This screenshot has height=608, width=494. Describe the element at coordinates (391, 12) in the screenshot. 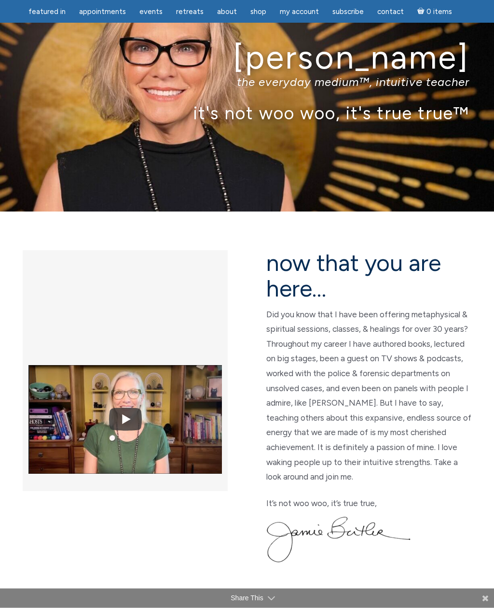

I see `a: Contact` at that location.